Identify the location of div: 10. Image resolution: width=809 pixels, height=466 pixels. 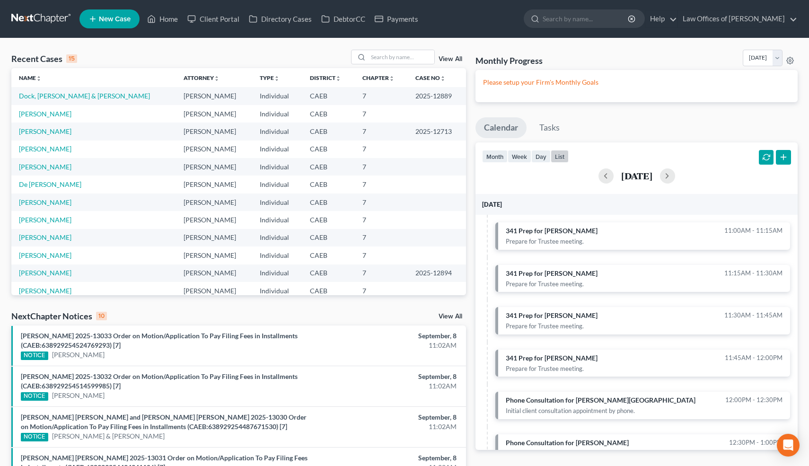
(101, 316).